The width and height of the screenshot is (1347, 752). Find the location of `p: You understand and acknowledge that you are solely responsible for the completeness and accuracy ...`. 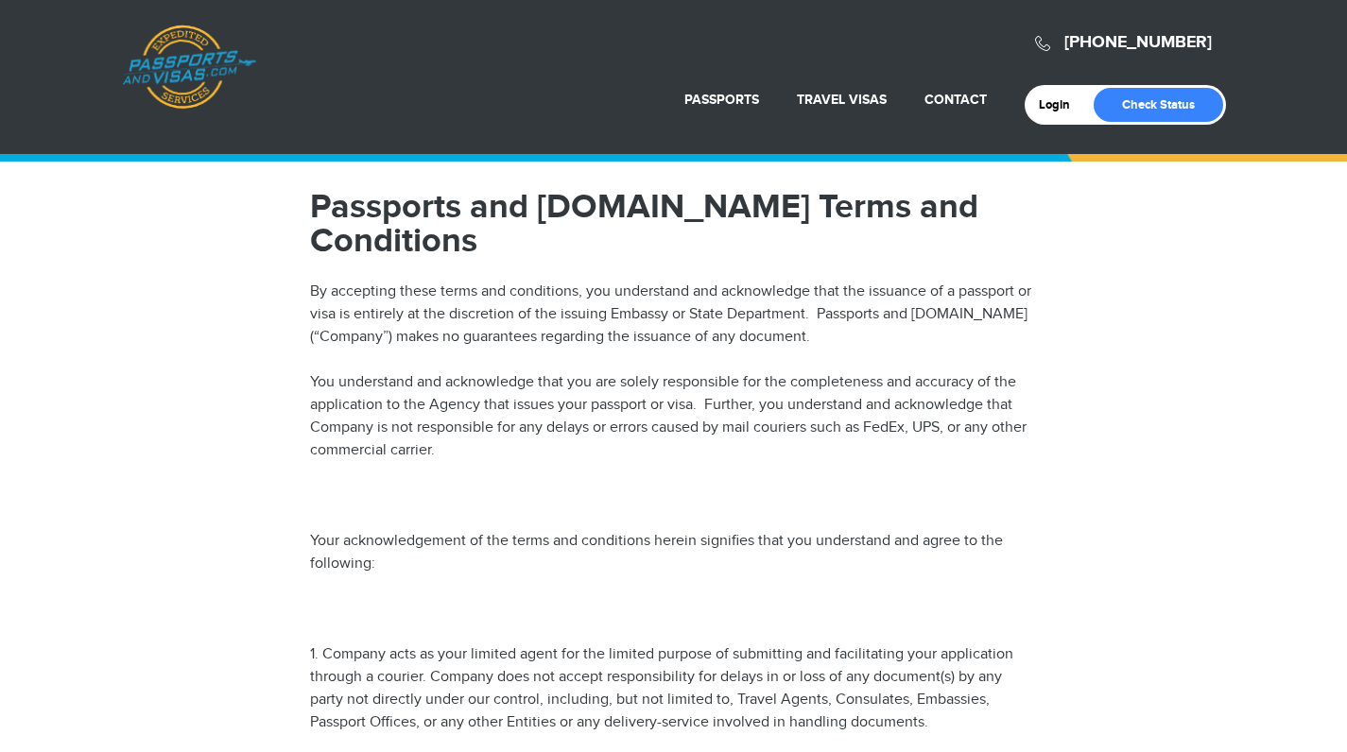

p: You understand and acknowledge that you are solely responsible for the completeness and accuracy ... is located at coordinates (674, 417).